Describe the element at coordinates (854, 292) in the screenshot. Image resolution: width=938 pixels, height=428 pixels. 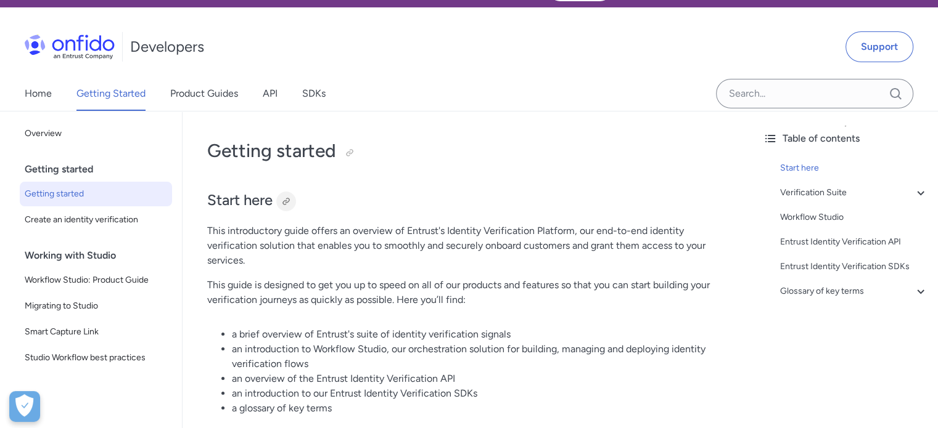
I see `div: Glossary of key terms` at that location.